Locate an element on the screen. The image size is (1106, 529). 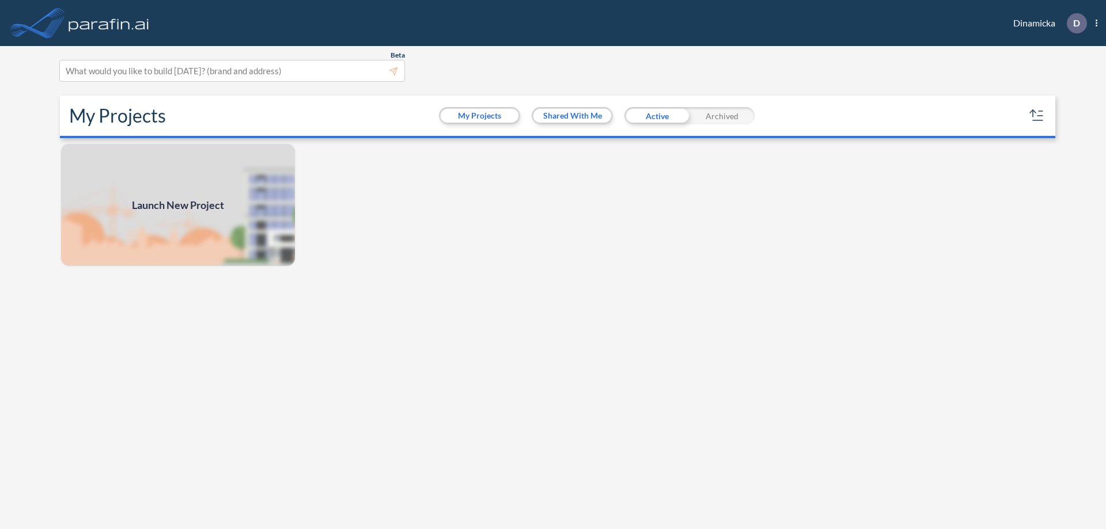
button: My Projects is located at coordinates (479, 116).